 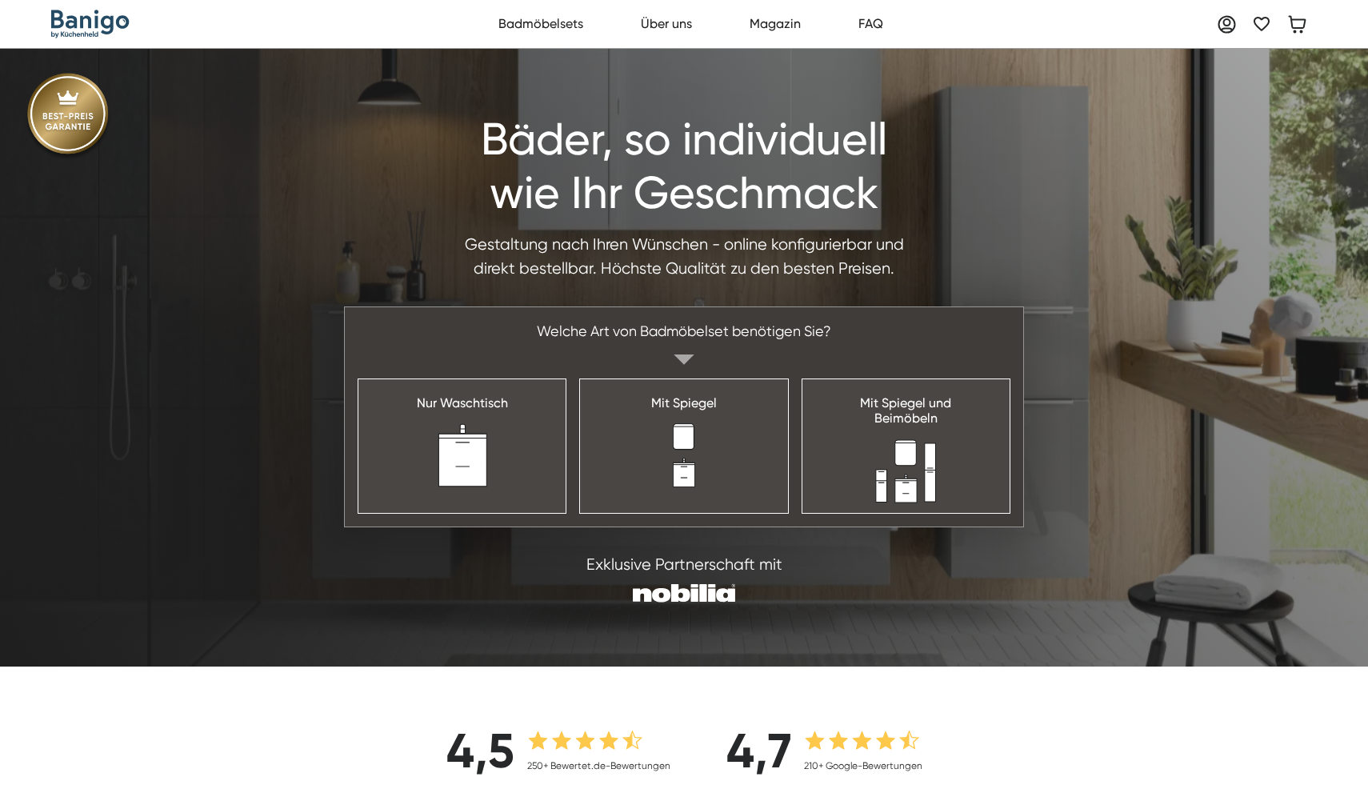 What do you see at coordinates (462, 402) in the screenshot?
I see `div: Nur Waschtisch` at bounding box center [462, 402].